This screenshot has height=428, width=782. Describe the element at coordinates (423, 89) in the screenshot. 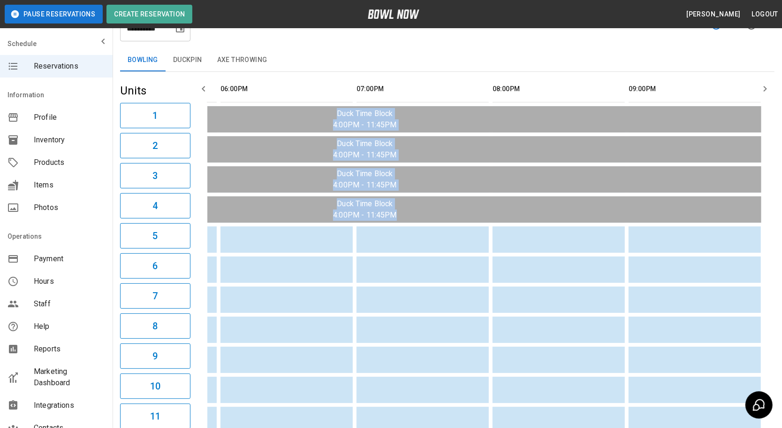

I see `th: 07:00PM` at that location.